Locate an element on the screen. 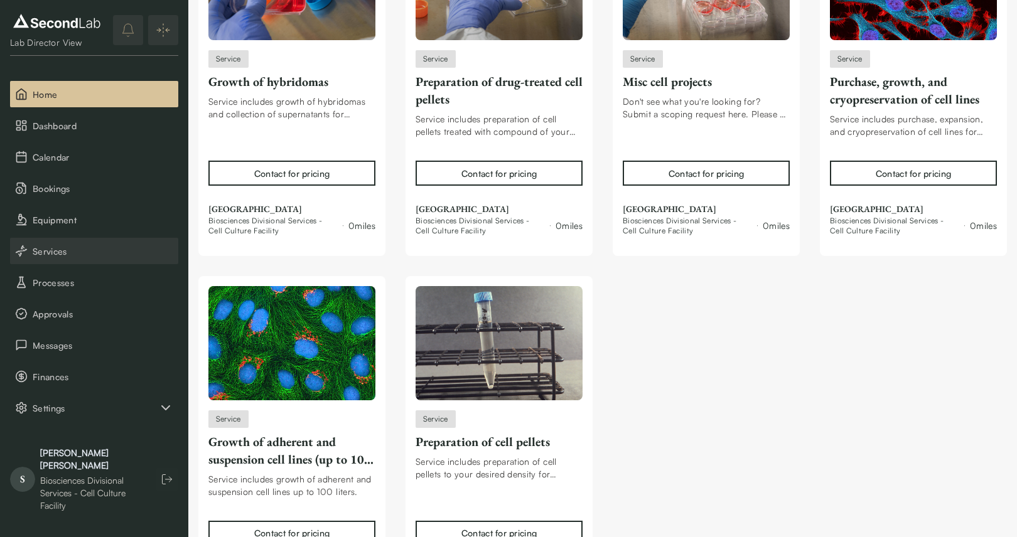  button: Dashboard is located at coordinates (94, 126).